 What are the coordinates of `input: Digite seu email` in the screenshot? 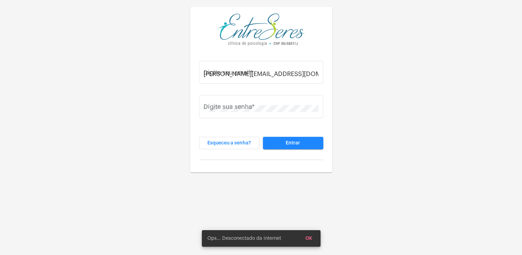 It's located at (261, 74).